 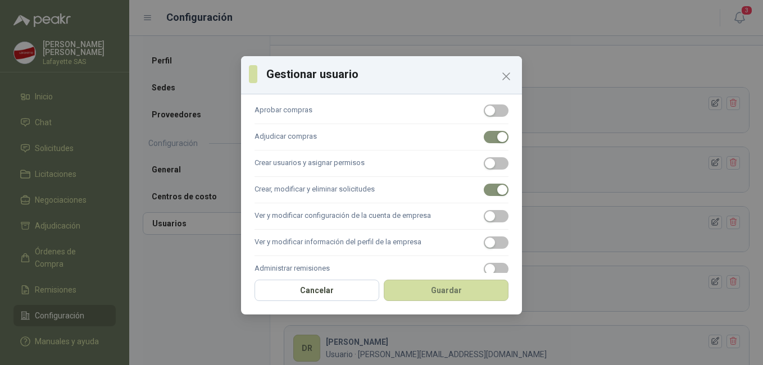 I want to click on label: Adjudicar compras, so click(x=381, y=137).